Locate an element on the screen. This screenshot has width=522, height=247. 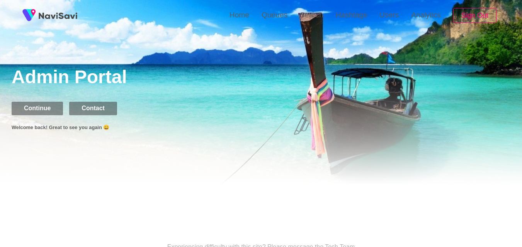
button: Continue is located at coordinates (37, 108).